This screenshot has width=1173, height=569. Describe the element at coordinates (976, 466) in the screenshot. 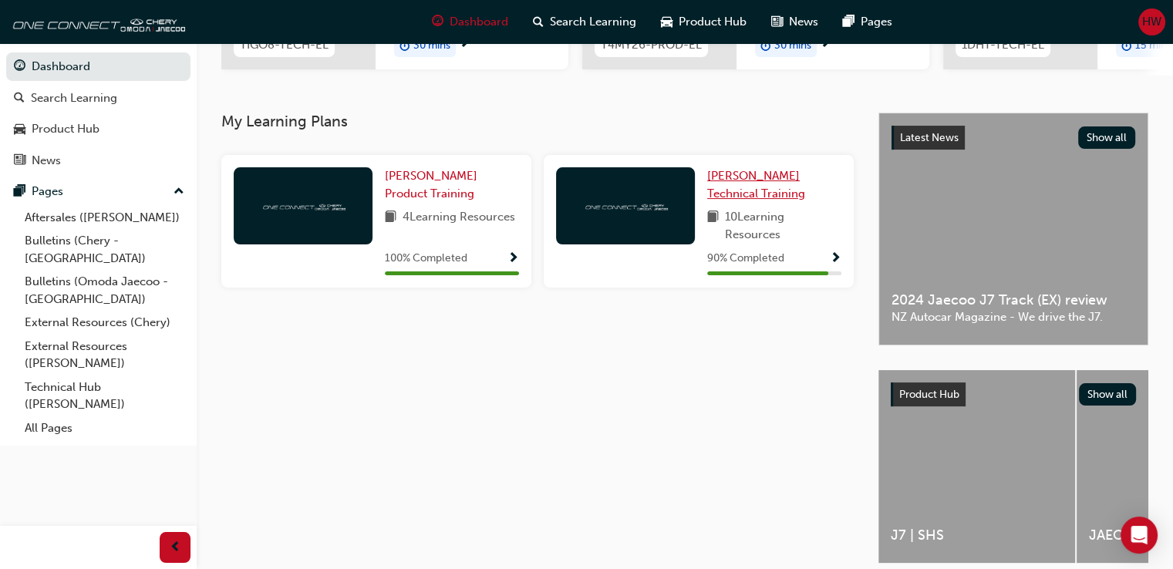

I see `a: J7 | SHS` at that location.